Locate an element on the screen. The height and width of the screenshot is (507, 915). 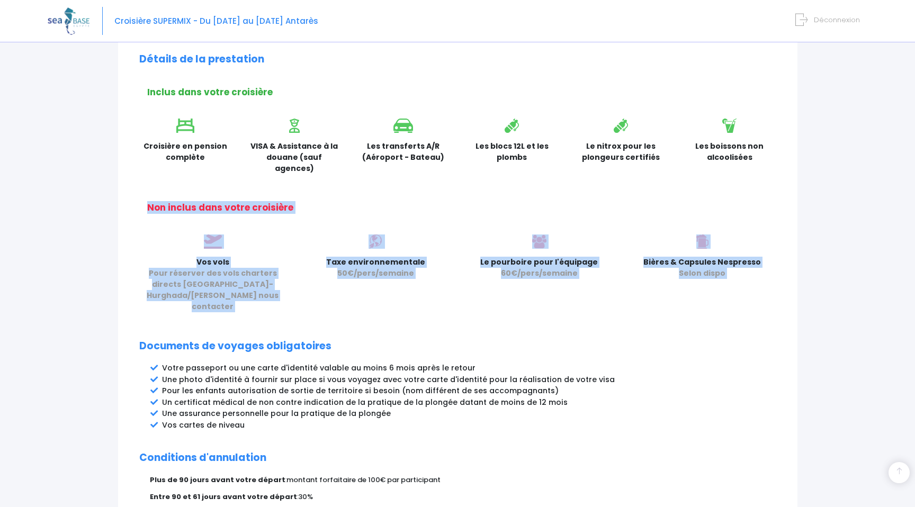
p: Les blocs 12L et les plombs is located at coordinates (512, 152).